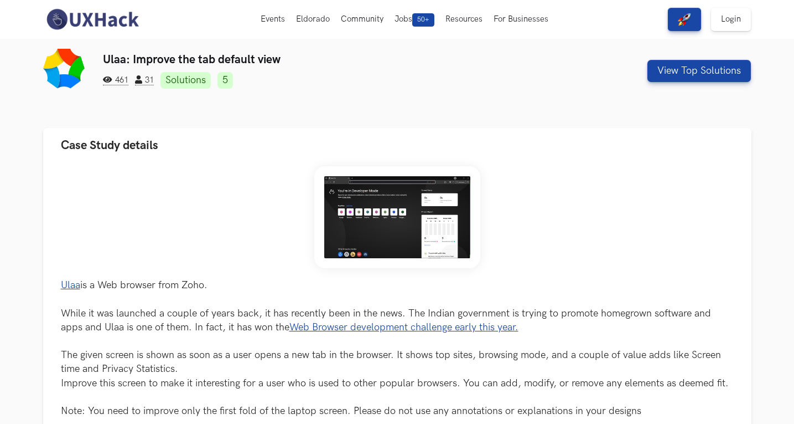 The height and width of the screenshot is (424, 794). Describe the element at coordinates (397, 348) in the screenshot. I see `p: is a Web browser from Zoho. While it was launched a couple of years back, it has recently been in...` at that location.